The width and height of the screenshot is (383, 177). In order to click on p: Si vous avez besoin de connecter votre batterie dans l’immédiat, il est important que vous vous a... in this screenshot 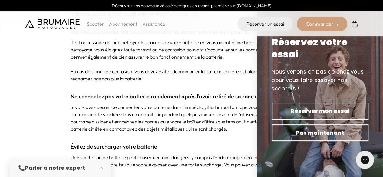, I will do `click(191, 118)`.